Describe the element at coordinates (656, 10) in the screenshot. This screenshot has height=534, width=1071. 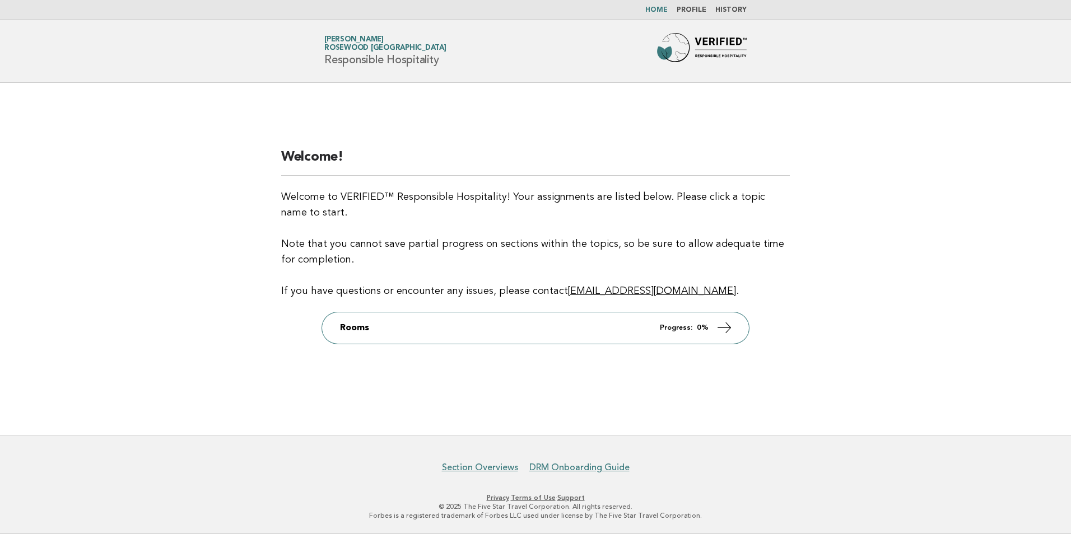
I see `a: Home` at that location.